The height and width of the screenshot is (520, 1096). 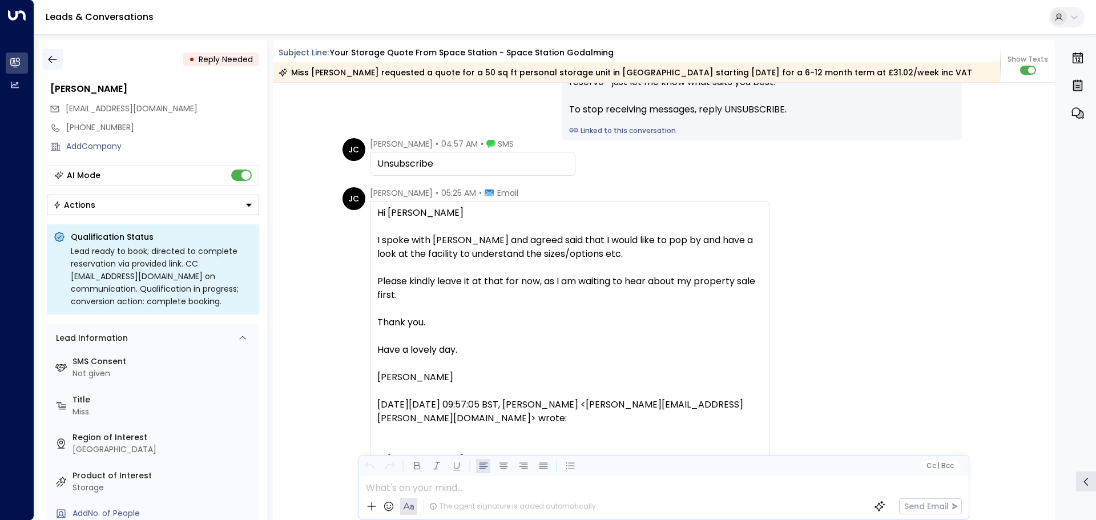 I want to click on div: Not given, so click(x=163, y=373).